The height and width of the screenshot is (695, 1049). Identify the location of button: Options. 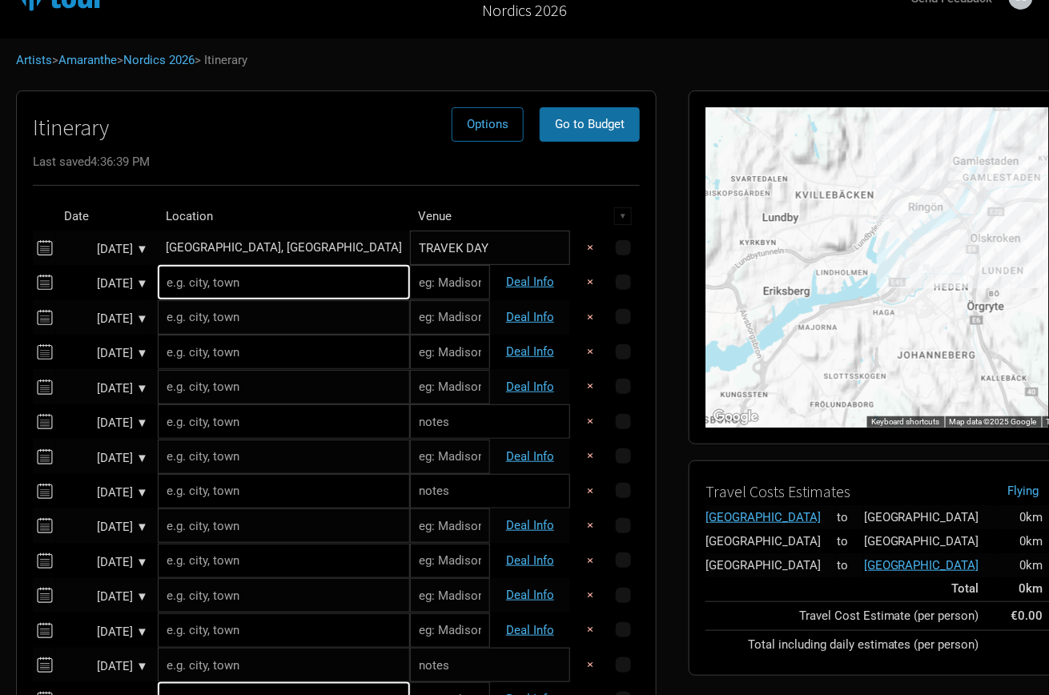
(488, 124).